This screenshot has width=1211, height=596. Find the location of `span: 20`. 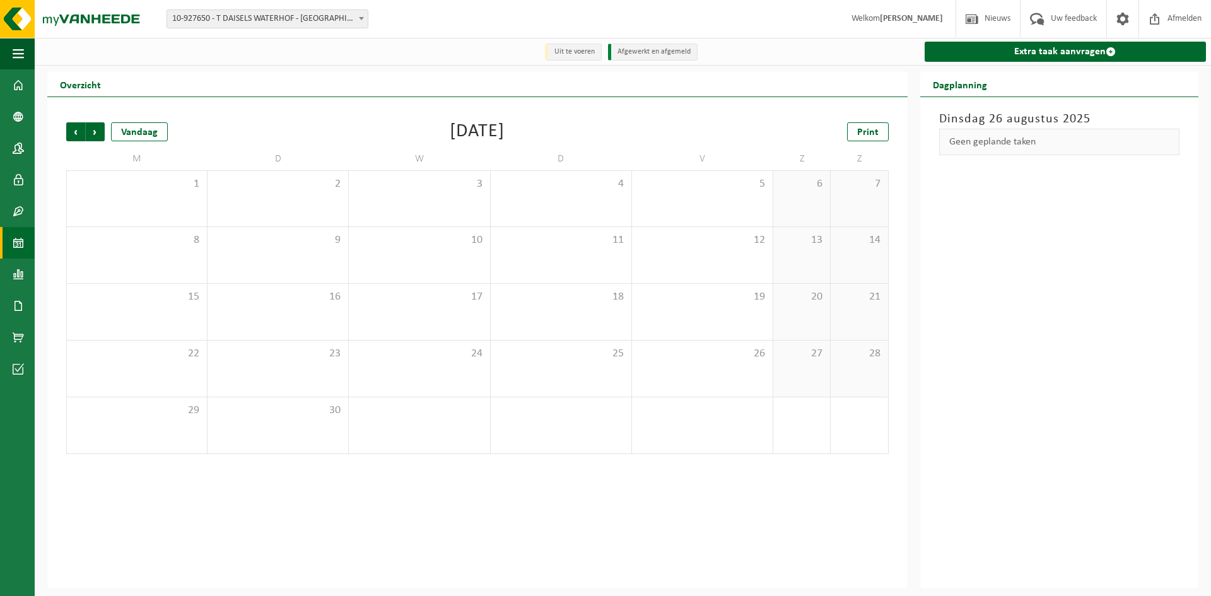

span: 20 is located at coordinates (802, 297).